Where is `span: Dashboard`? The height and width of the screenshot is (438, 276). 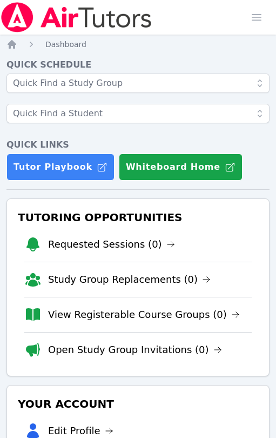
span: Dashboard is located at coordinates (66, 44).